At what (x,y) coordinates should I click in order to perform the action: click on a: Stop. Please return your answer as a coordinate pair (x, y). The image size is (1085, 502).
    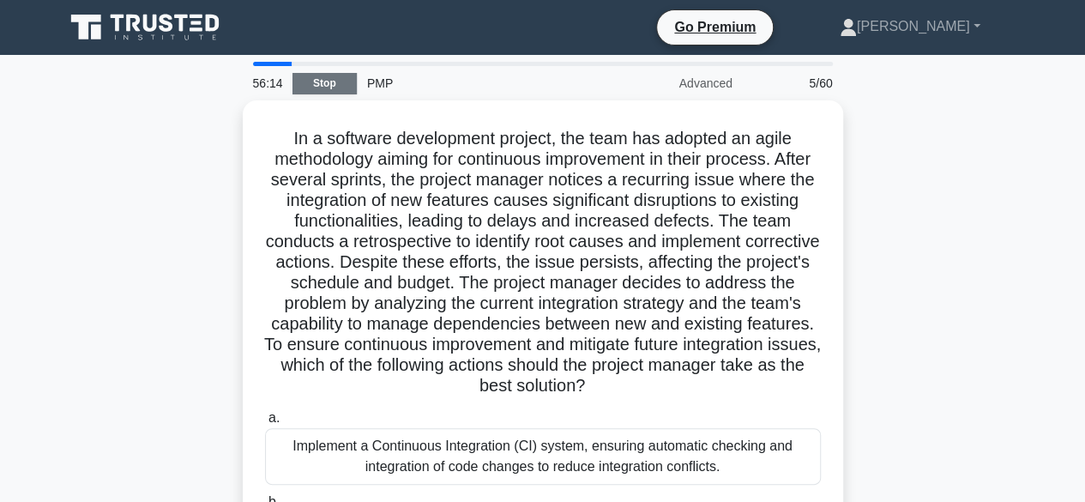
    Looking at the image, I should click on (324, 83).